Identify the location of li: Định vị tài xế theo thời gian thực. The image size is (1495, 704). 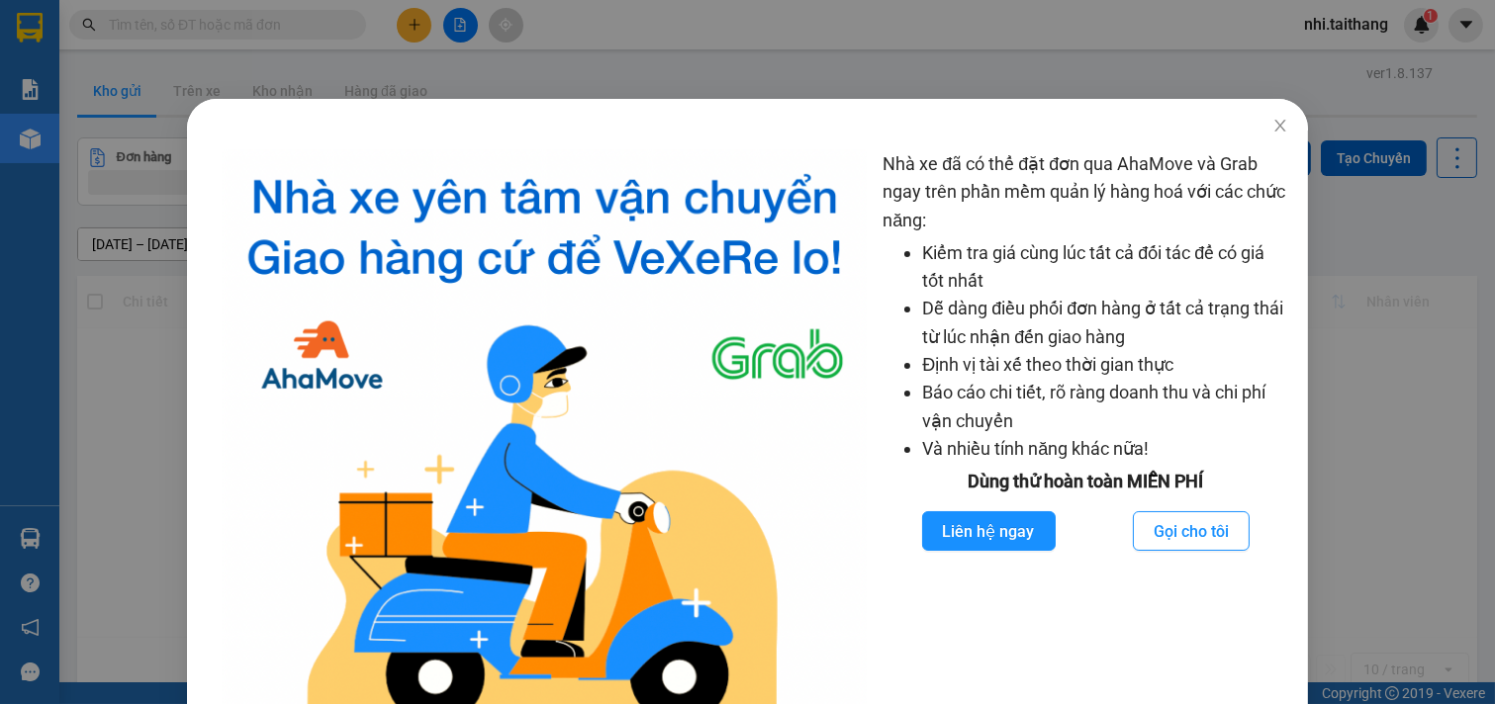
(1105, 365).